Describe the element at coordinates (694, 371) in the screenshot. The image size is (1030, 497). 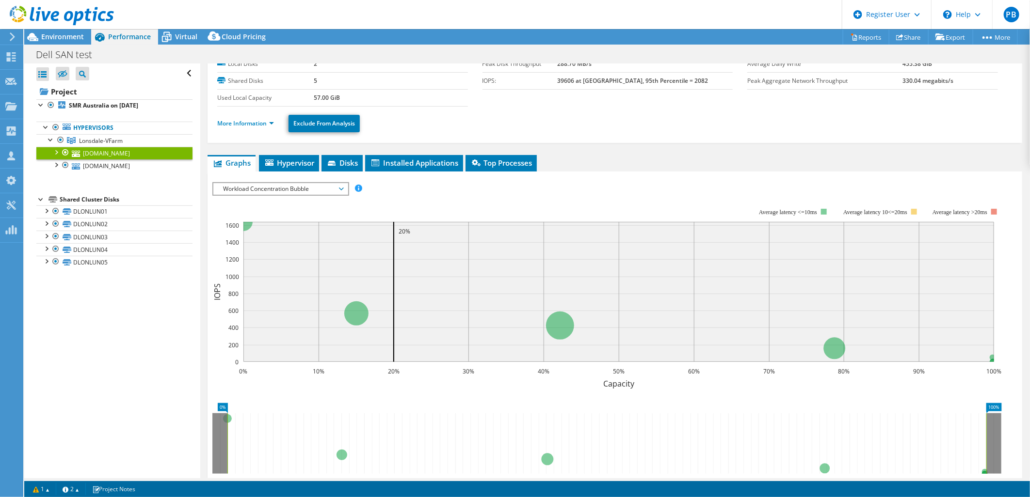
I see `text: 60%` at that location.